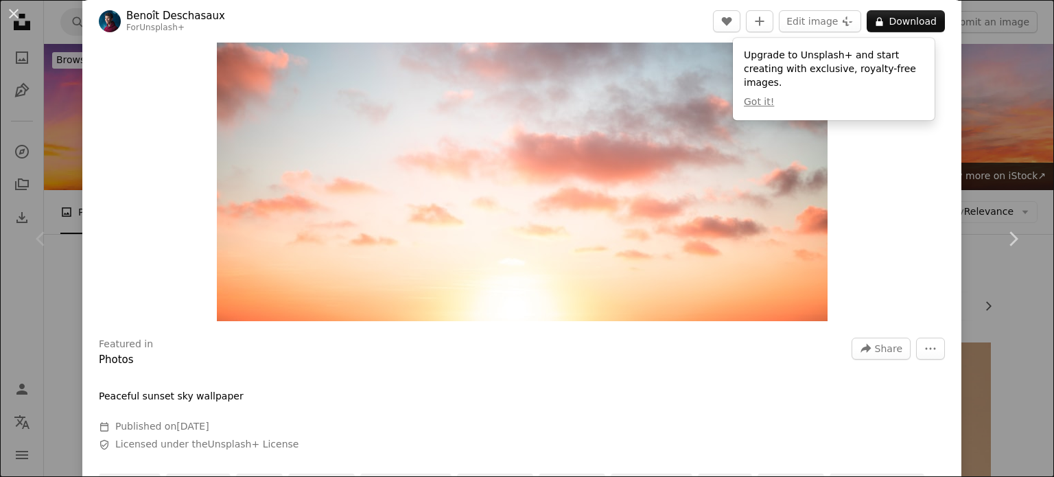 Image resolution: width=1054 pixels, height=477 pixels. I want to click on button: Download, so click(906, 21).